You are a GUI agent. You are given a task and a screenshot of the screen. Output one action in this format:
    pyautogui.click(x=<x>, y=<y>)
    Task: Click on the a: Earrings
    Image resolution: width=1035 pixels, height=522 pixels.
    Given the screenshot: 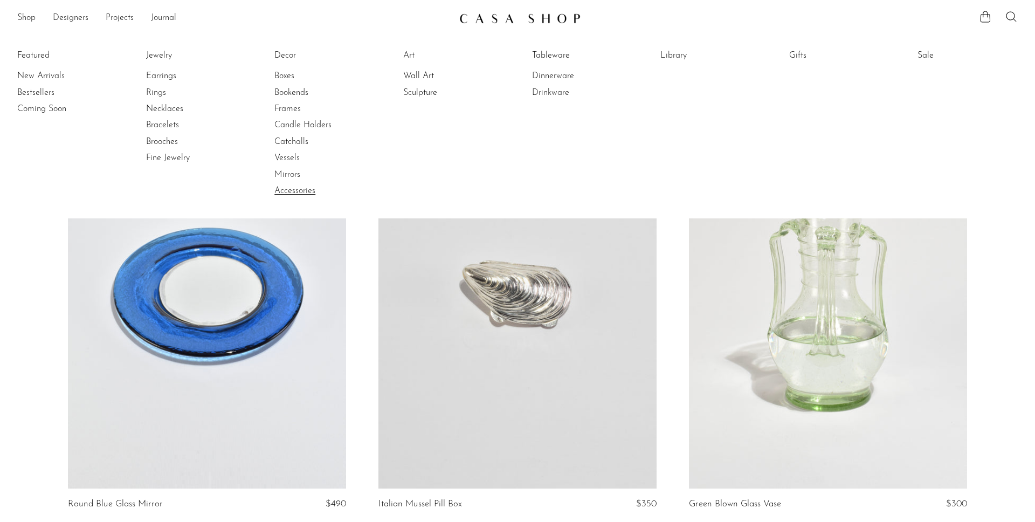 What is the action you would take?
    pyautogui.click(x=187, y=76)
    